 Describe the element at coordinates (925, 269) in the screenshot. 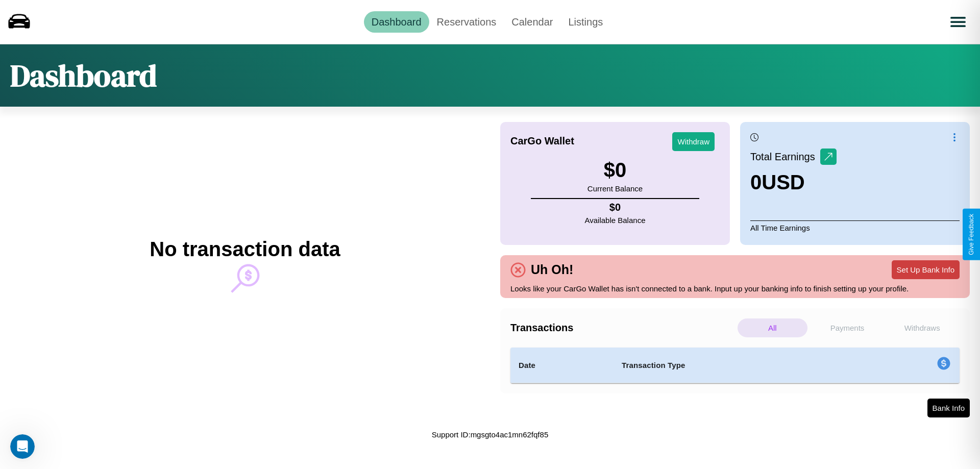

I see `button: Set Up Bank Info` at that location.